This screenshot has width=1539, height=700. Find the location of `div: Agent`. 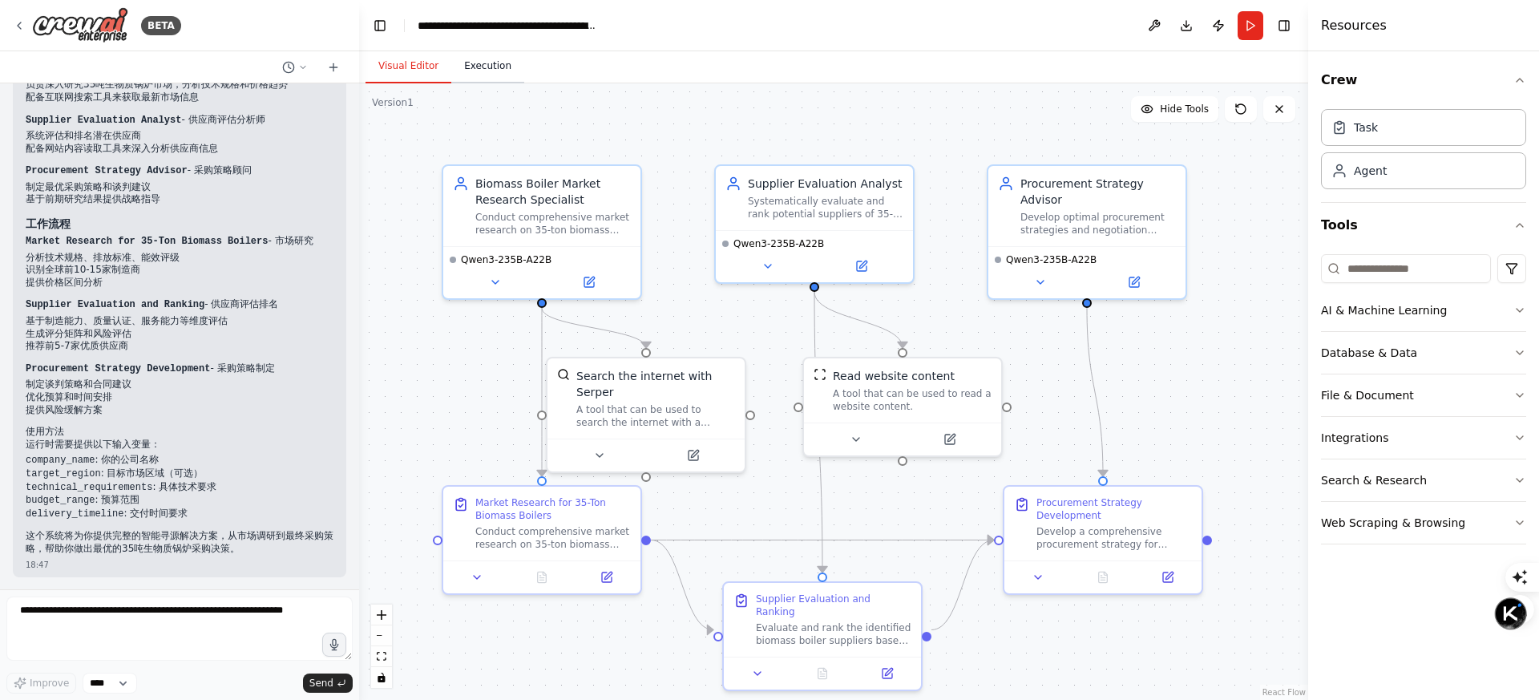

div: Agent is located at coordinates (1370, 171).